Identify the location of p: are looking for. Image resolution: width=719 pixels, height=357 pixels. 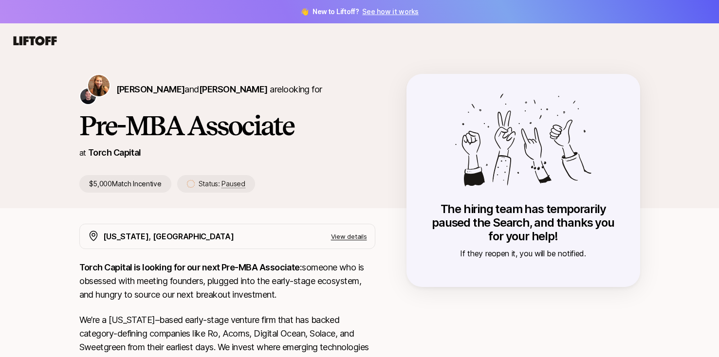
(219, 90).